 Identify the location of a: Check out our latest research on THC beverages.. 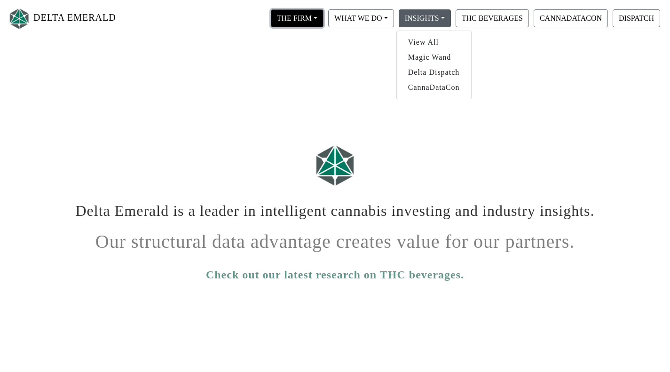
(335, 275).